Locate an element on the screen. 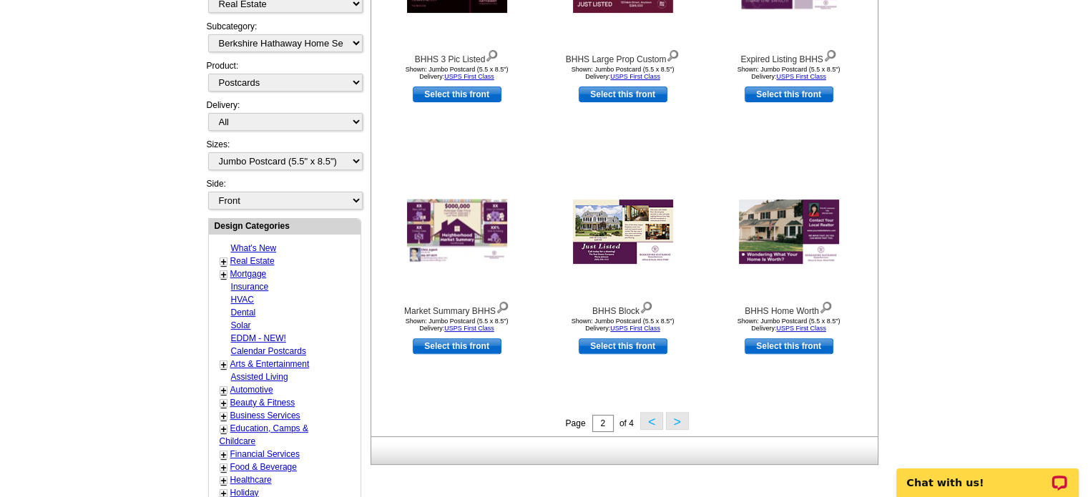 This screenshot has width=1088, height=497. div: Sizes: is located at coordinates (284, 157).